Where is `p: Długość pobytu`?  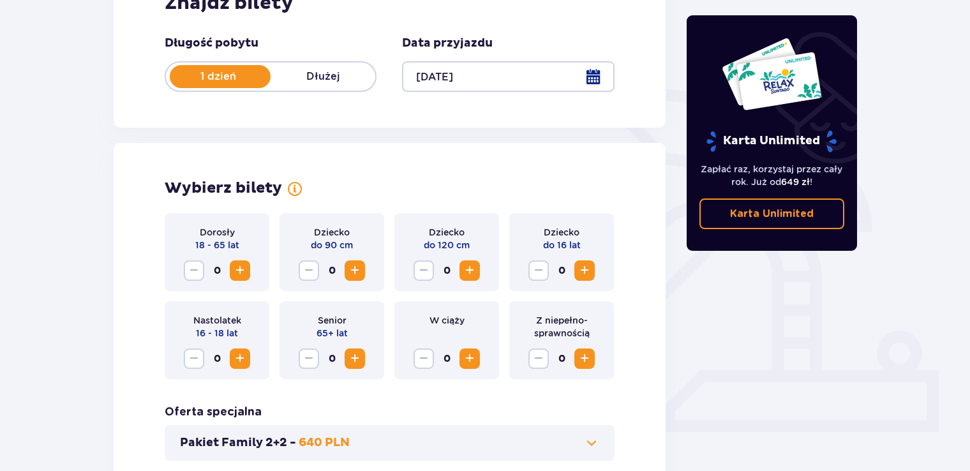
p: Długość pobytu is located at coordinates (211, 43).